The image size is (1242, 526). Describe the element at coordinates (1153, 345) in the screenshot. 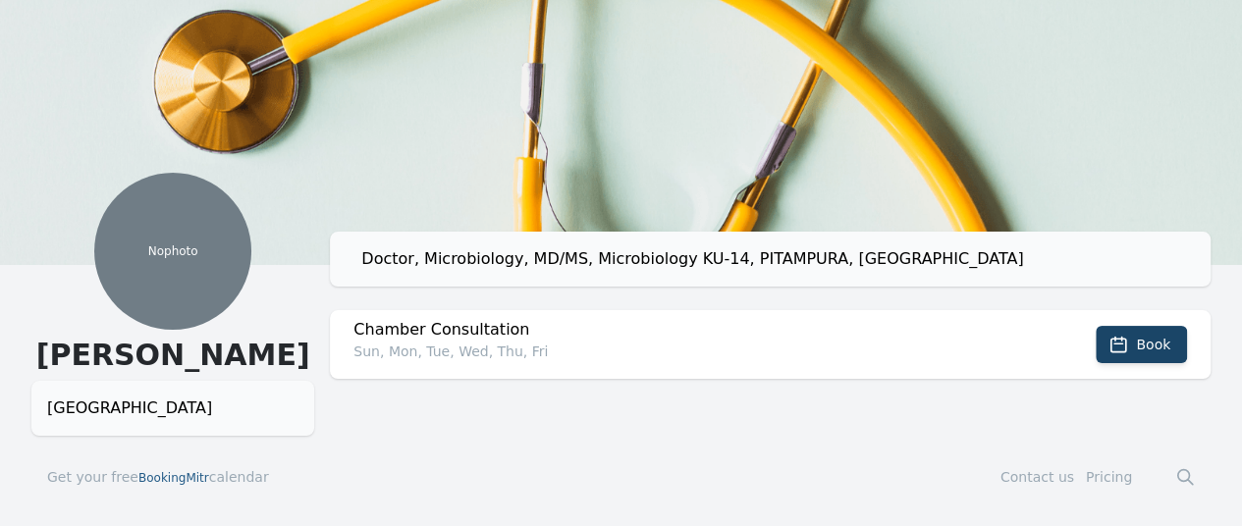

I see `span: Book` at that location.